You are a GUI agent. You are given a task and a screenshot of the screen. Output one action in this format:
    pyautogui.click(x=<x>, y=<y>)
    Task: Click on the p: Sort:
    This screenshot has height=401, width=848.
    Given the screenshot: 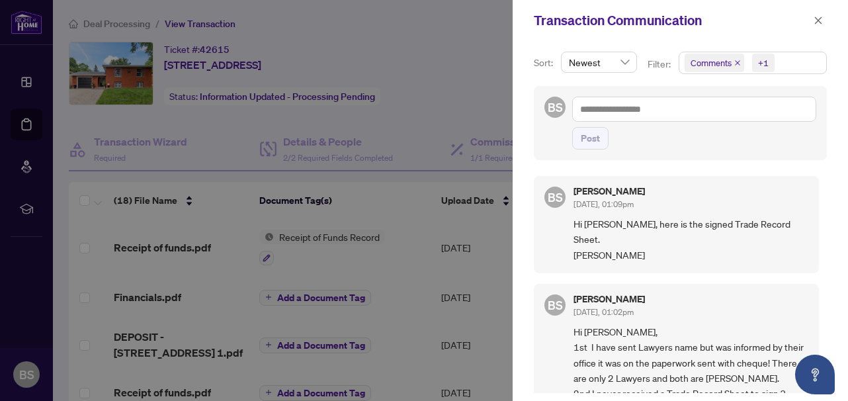 What is the action you would take?
    pyautogui.click(x=544, y=63)
    